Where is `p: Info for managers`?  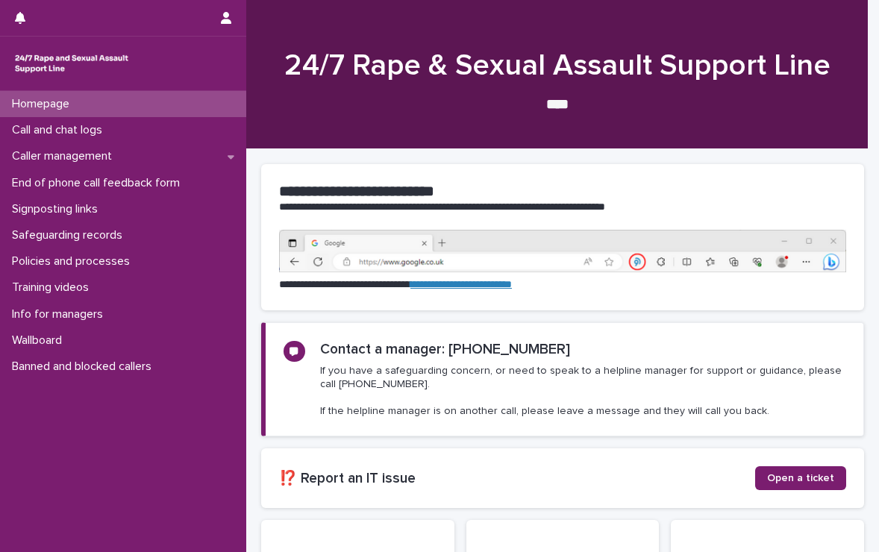 p: Info for managers is located at coordinates (60, 314).